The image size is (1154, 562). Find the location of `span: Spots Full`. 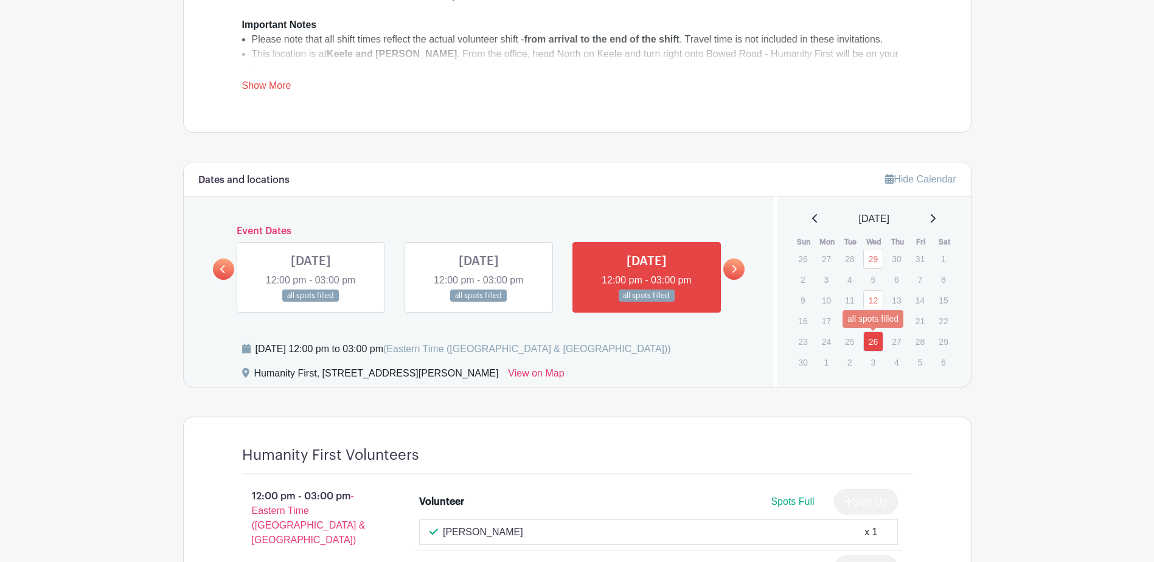

span: Spots Full is located at coordinates (792, 501).